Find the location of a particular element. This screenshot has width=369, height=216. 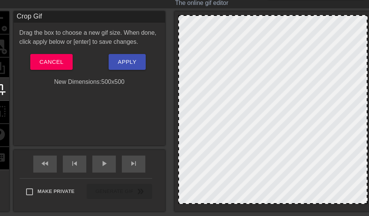

div: Drag the box to choose a new gif size. When done, click apply below or [enter] to save changes. is located at coordinates (89, 37).